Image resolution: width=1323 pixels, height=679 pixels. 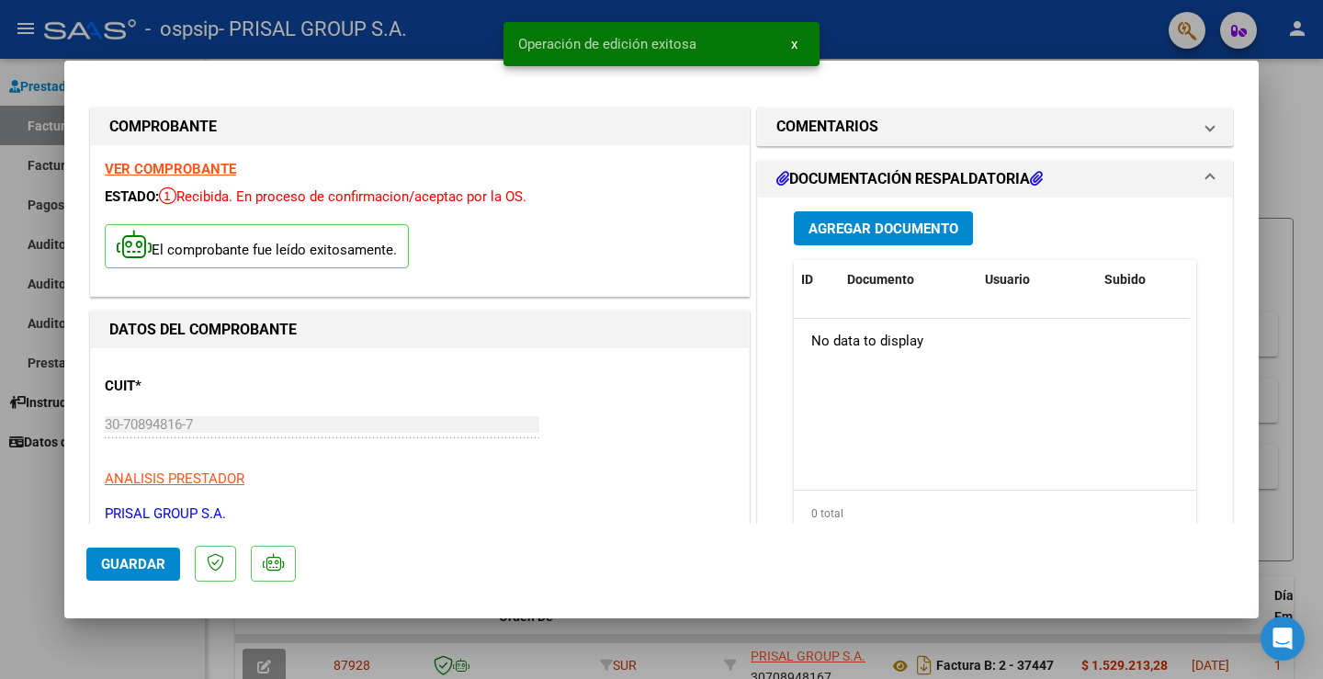 What do you see at coordinates (170, 169) in the screenshot?
I see `strong: VER COMPROBANTE` at bounding box center [170, 169].